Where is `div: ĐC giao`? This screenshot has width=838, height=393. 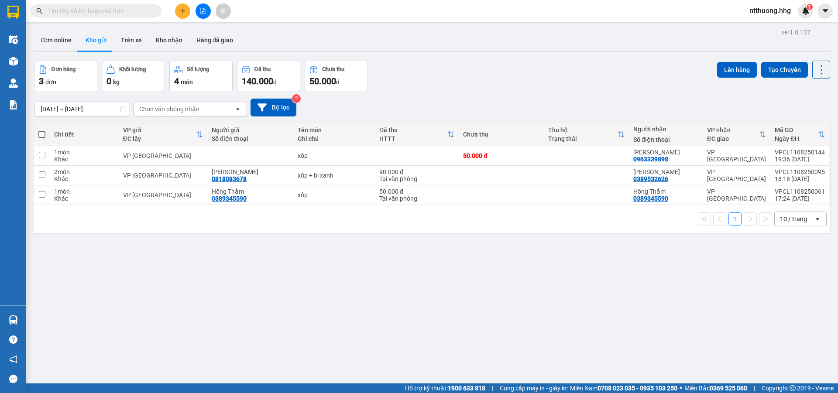
div: ĐC giao is located at coordinates (733, 139).